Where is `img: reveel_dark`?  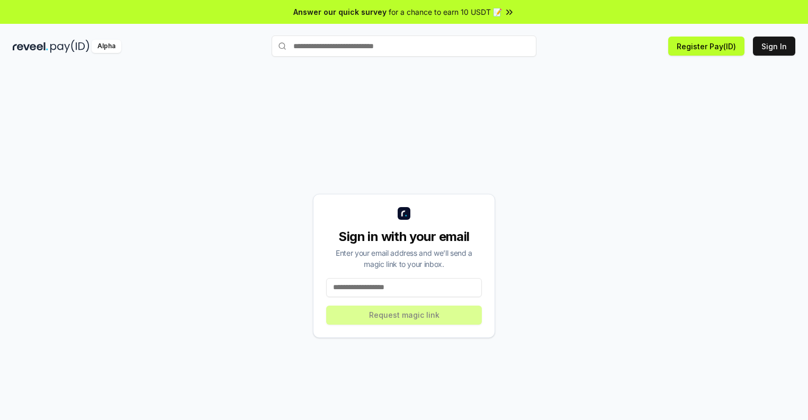 img: reveel_dark is located at coordinates (30, 46).